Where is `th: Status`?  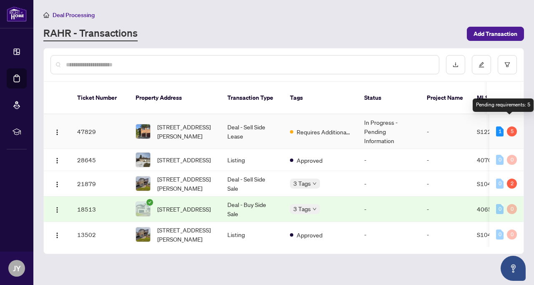
th: Status is located at coordinates (389, 98).